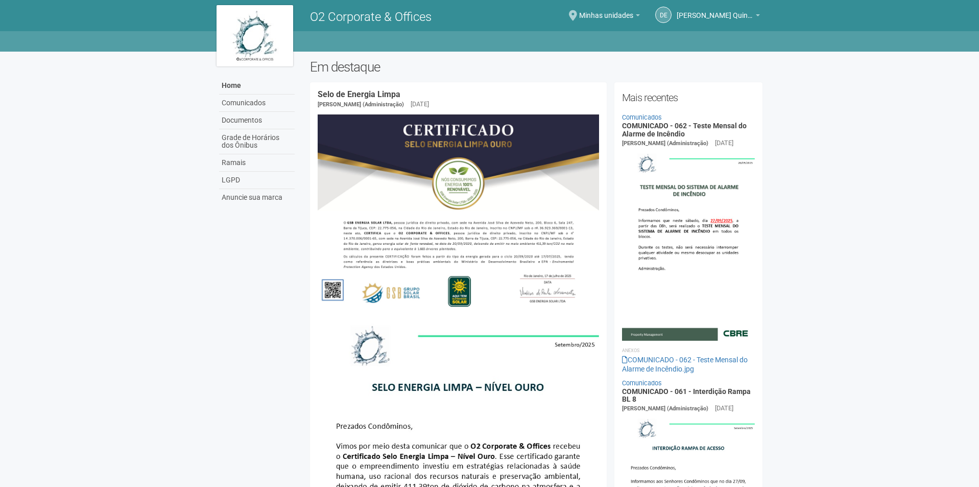 This screenshot has width=979, height=487. Describe the element at coordinates (685, 364) in the screenshot. I see `a: COMUNICADO - 062 - Teste Mensal do Alarme de Incêndio.jpg` at that location.